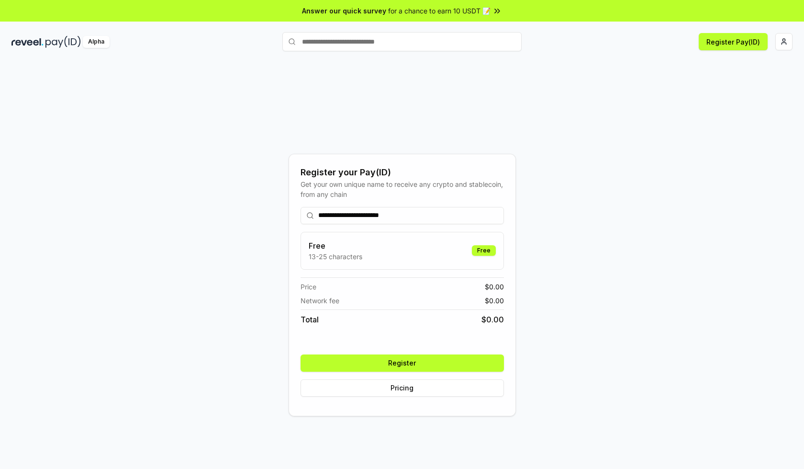 This screenshot has height=469, width=804. Describe the element at coordinates (320, 300) in the screenshot. I see `span: Network fee` at that location.